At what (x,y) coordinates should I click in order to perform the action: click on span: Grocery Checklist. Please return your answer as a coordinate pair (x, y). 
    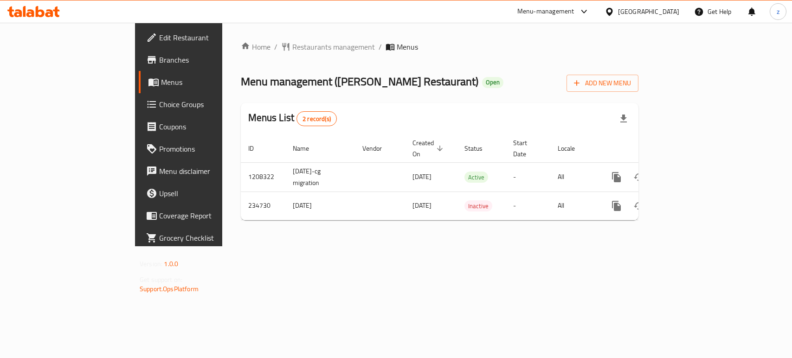
    Looking at the image, I should click on (209, 238).